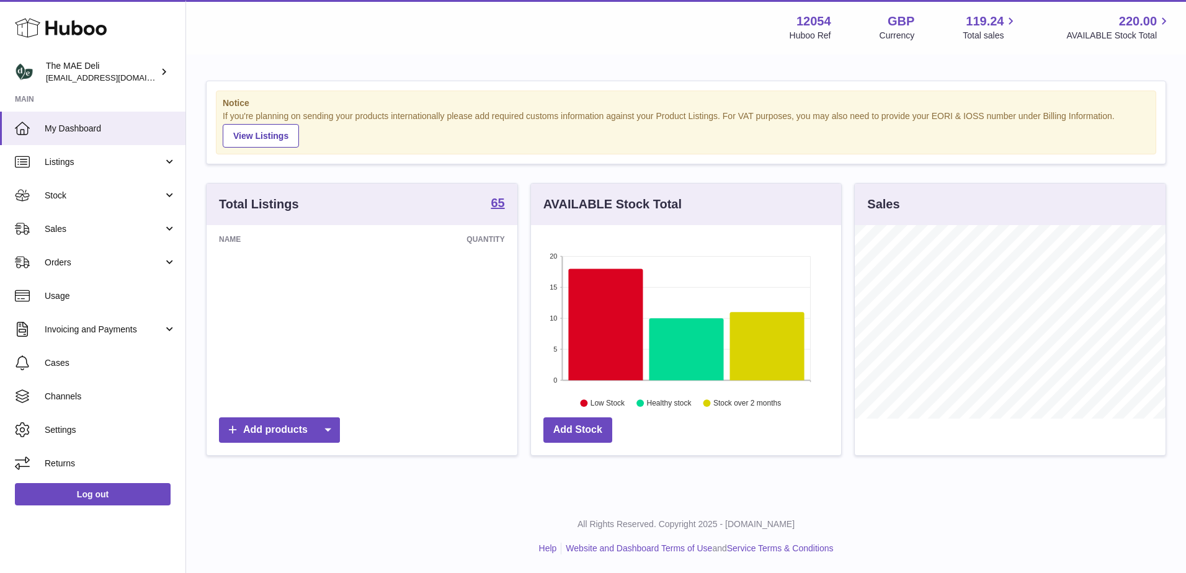 The height and width of the screenshot is (573, 1186). Describe the element at coordinates (686, 103) in the screenshot. I see `strong: Notice` at that location.